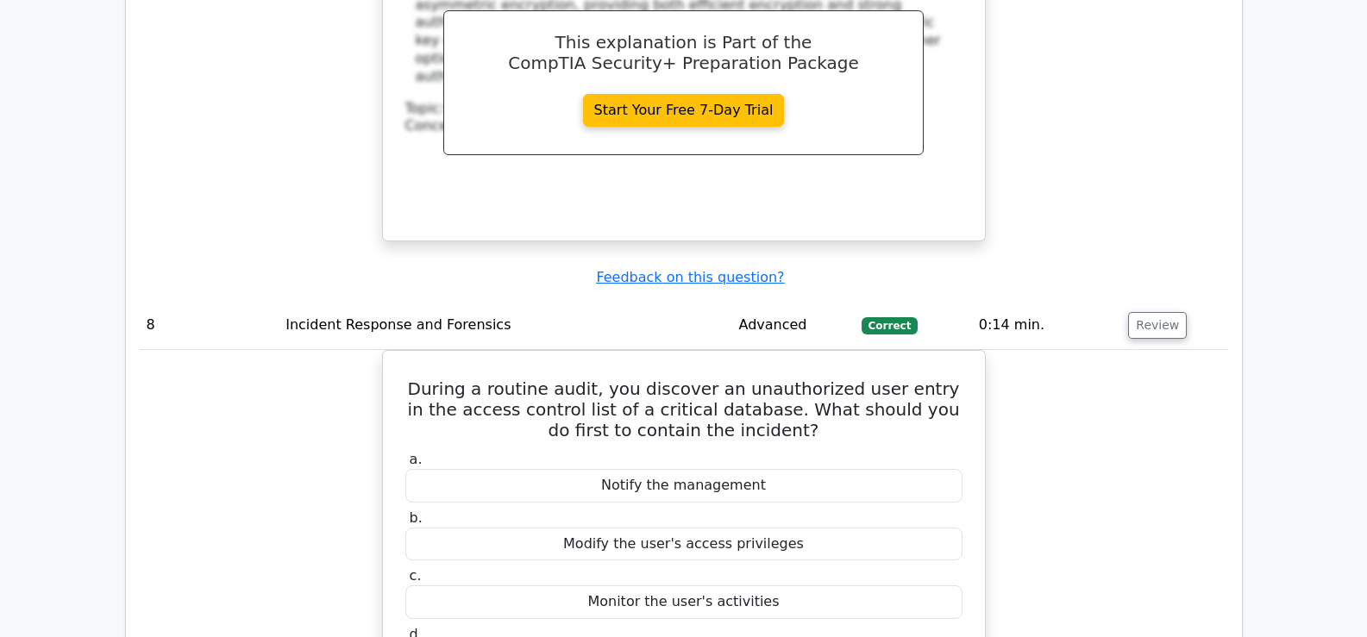 The image size is (1367, 637). I want to click on div: Notify the management, so click(684, 485).